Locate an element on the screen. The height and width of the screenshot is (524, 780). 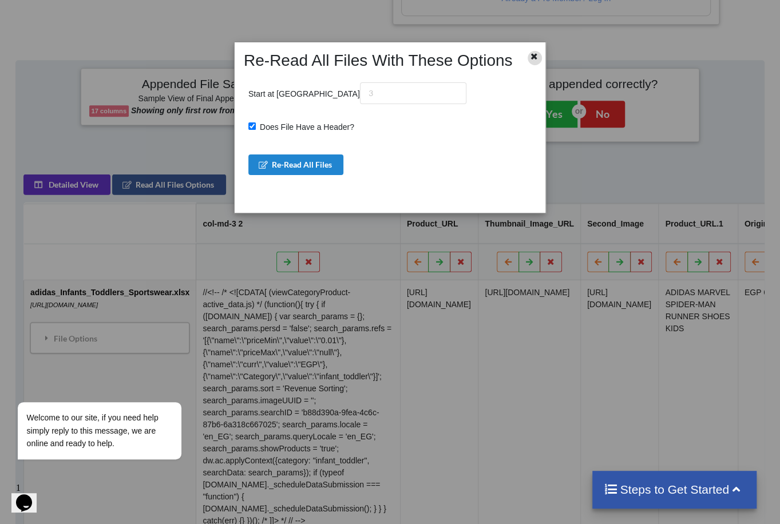
button: Re-Read All Files is located at coordinates (296, 165).